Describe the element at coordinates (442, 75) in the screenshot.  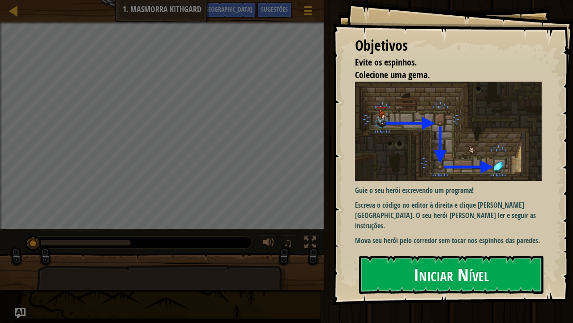
I see `li: Colecione uma gema.` at that location.